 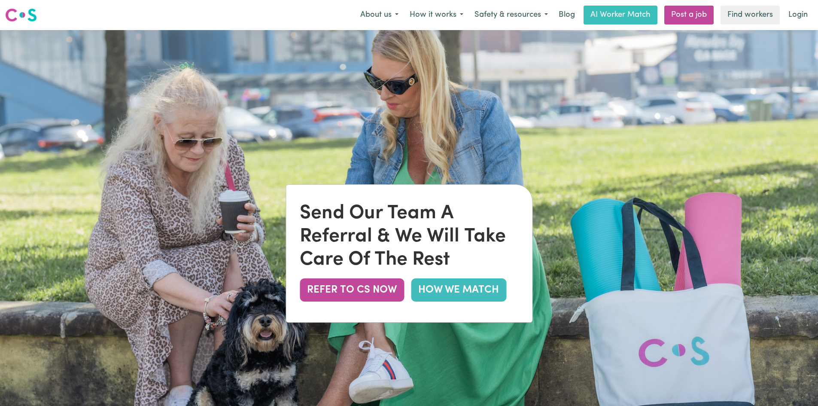 I want to click on button: How it works, so click(x=436, y=15).